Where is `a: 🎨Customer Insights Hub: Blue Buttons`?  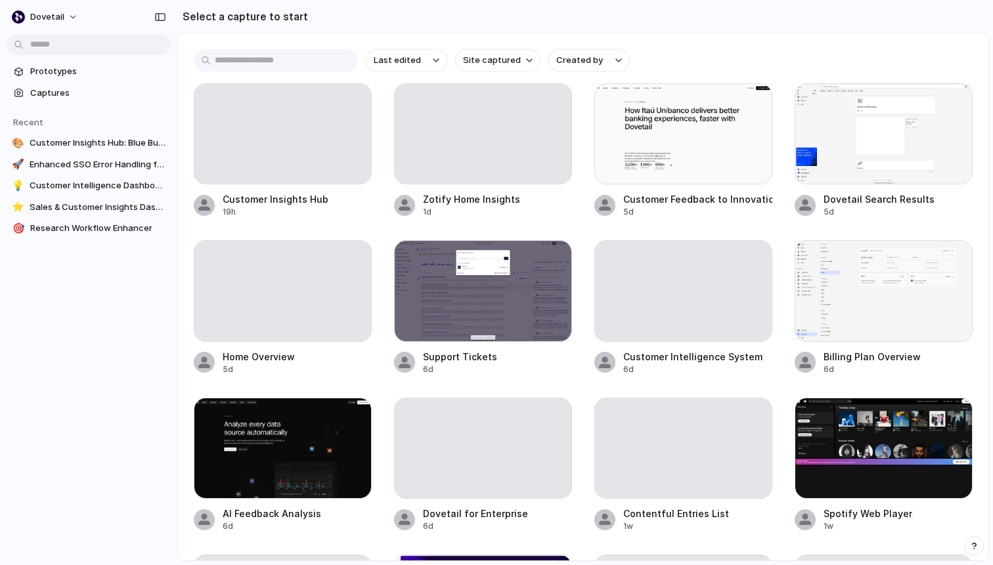
a: 🎨Customer Insights Hub: Blue Buttons is located at coordinates (89, 143).